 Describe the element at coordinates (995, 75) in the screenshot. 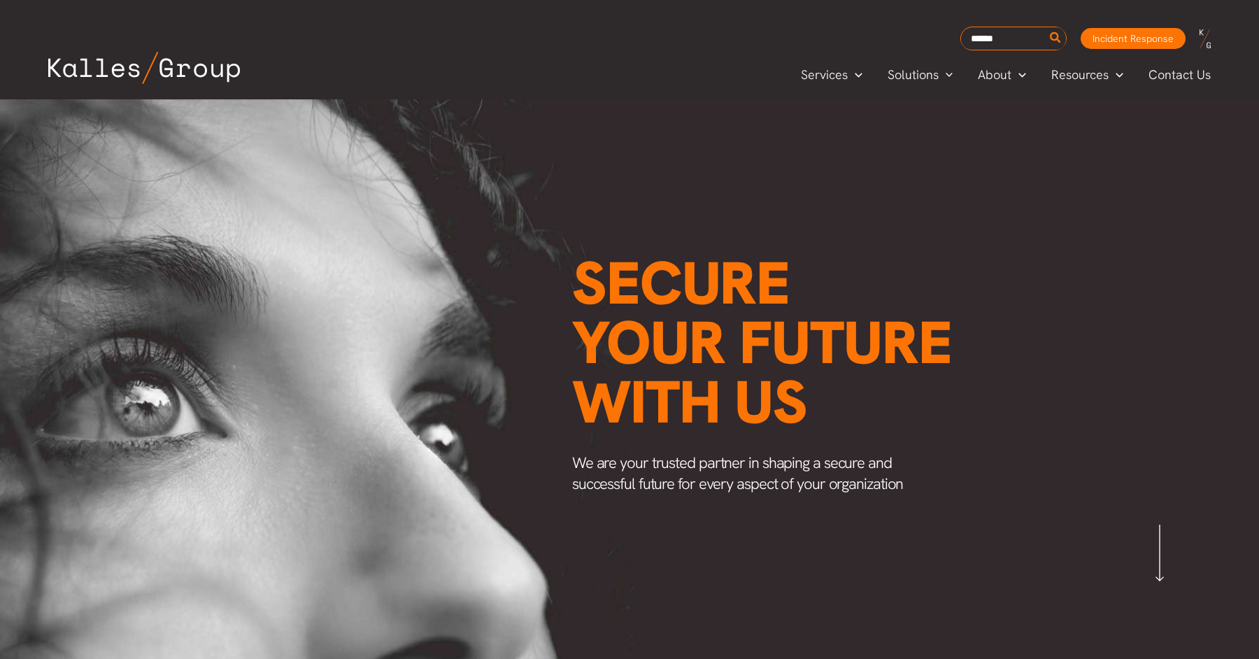

I see `span: About` at that location.